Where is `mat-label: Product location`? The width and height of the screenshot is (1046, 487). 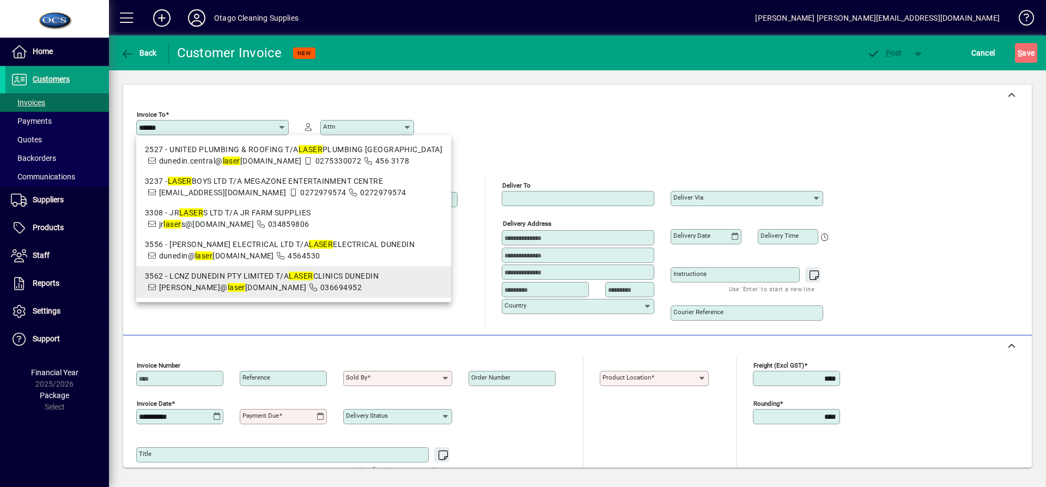 mat-label: Product location is located at coordinates (627, 377).